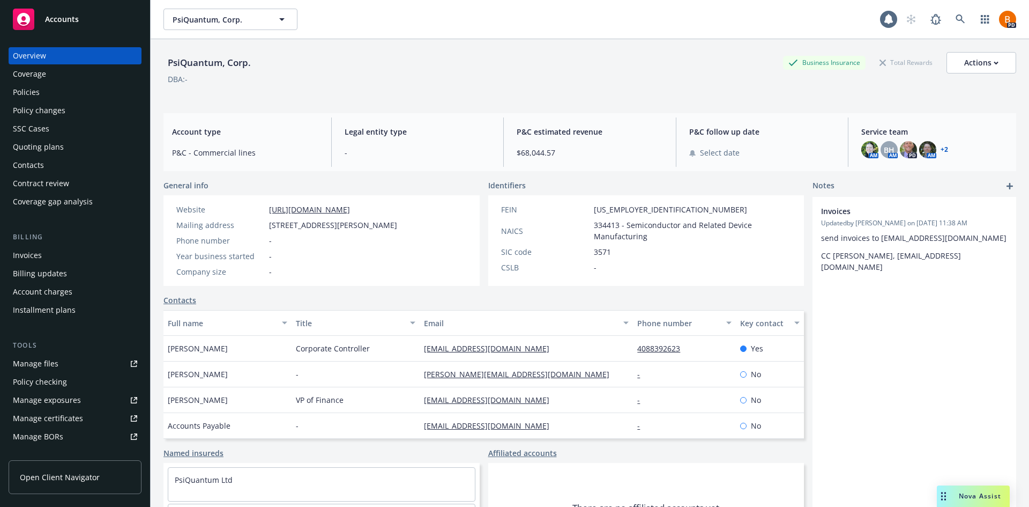 The image size is (1029, 507). Describe the element at coordinates (59, 477) in the screenshot. I see `span: Open Client Navigator` at that location.